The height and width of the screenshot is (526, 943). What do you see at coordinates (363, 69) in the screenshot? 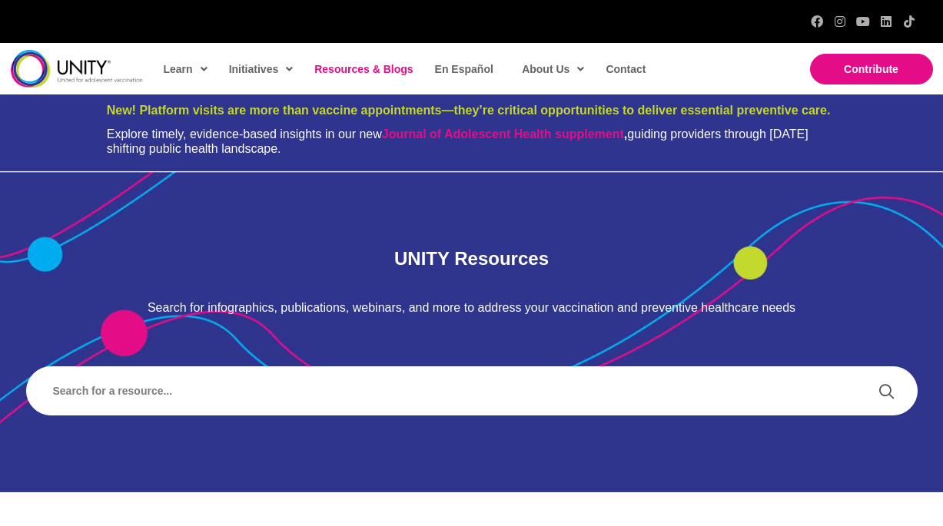
I see `span: Resources & Blogs` at bounding box center [363, 69].